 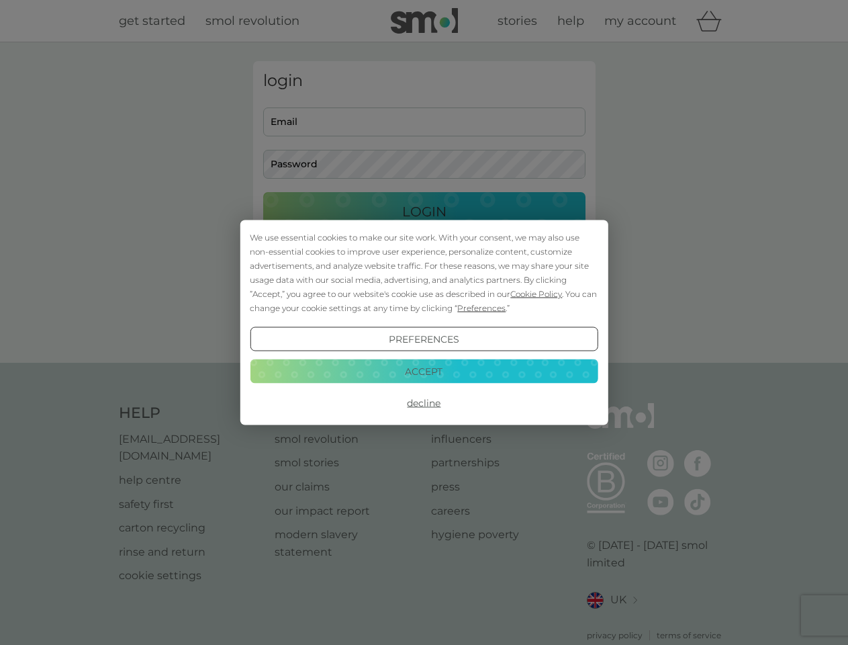 I want to click on button: Preferences, so click(x=424, y=339).